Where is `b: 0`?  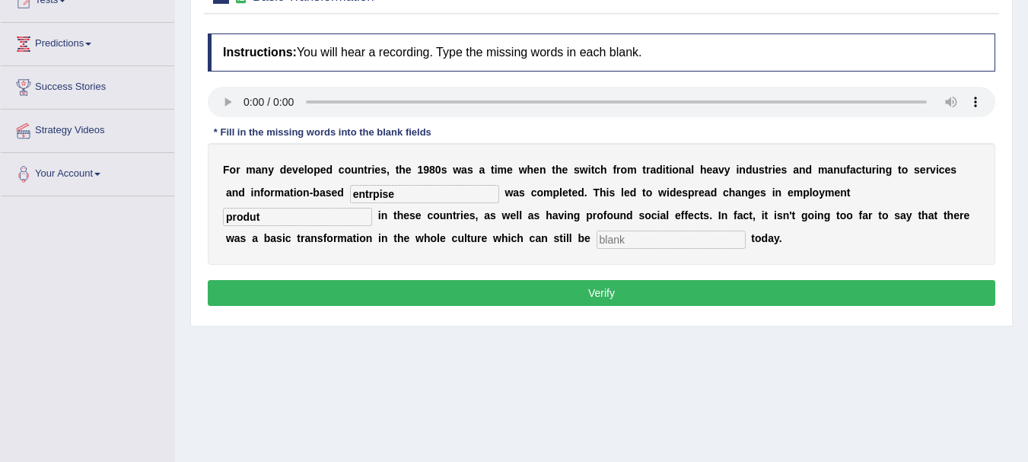 b: 0 is located at coordinates (438, 170).